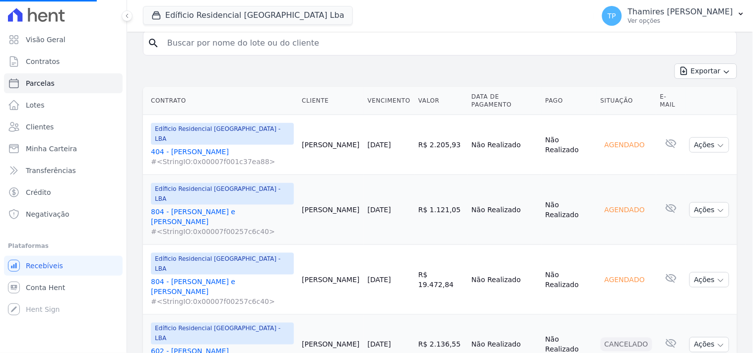 This screenshot has height=353, width=753. I want to click on th: Contrato, so click(220, 101).